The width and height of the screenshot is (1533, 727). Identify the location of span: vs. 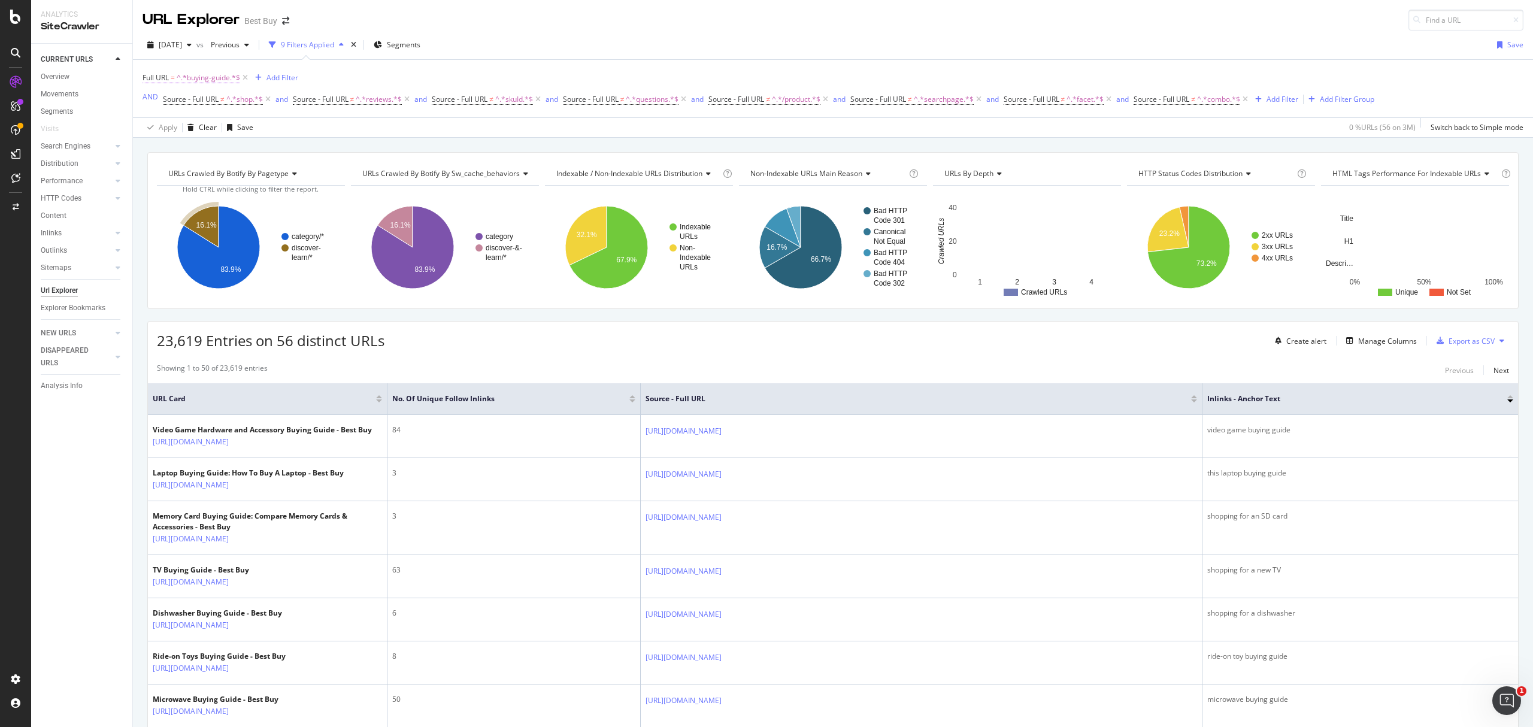
(201, 44).